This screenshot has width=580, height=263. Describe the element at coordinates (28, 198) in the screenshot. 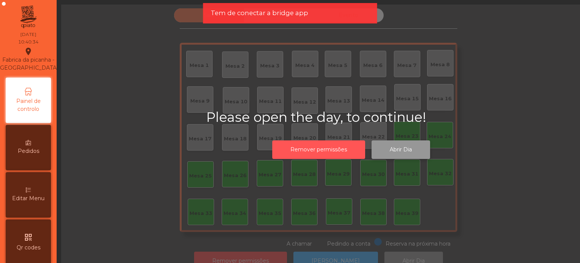

I see `span: Editar Menu` at that location.